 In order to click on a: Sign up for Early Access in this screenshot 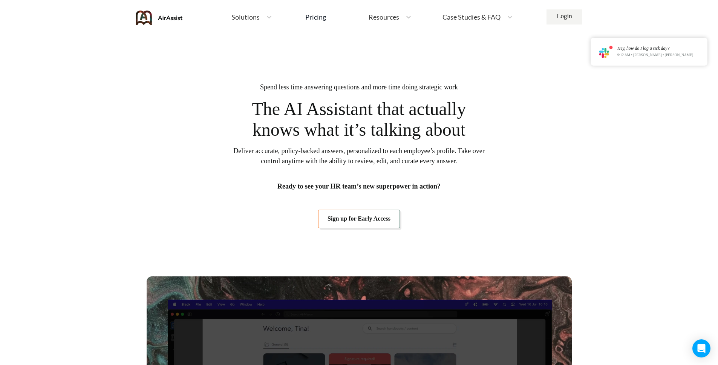, I will do `click(359, 219)`.